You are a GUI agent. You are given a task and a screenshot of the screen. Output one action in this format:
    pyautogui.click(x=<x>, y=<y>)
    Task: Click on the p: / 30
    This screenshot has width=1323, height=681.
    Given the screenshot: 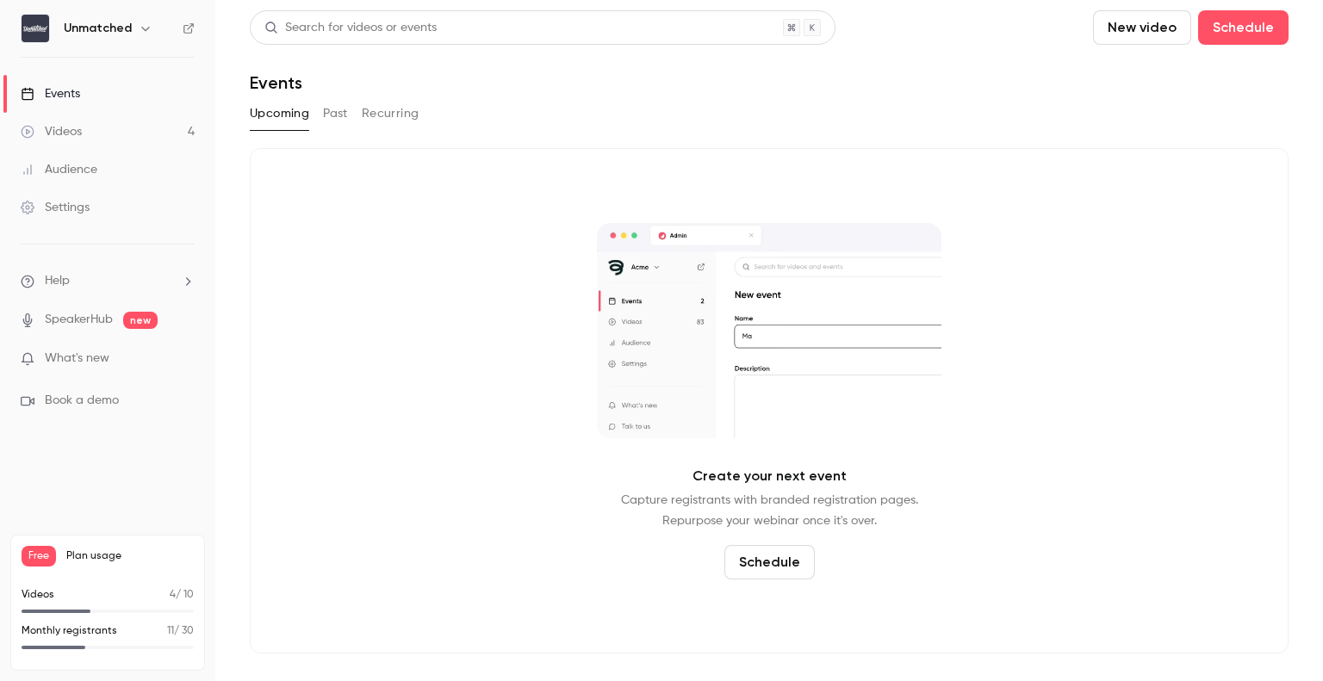 What is the action you would take?
    pyautogui.click(x=180, y=631)
    